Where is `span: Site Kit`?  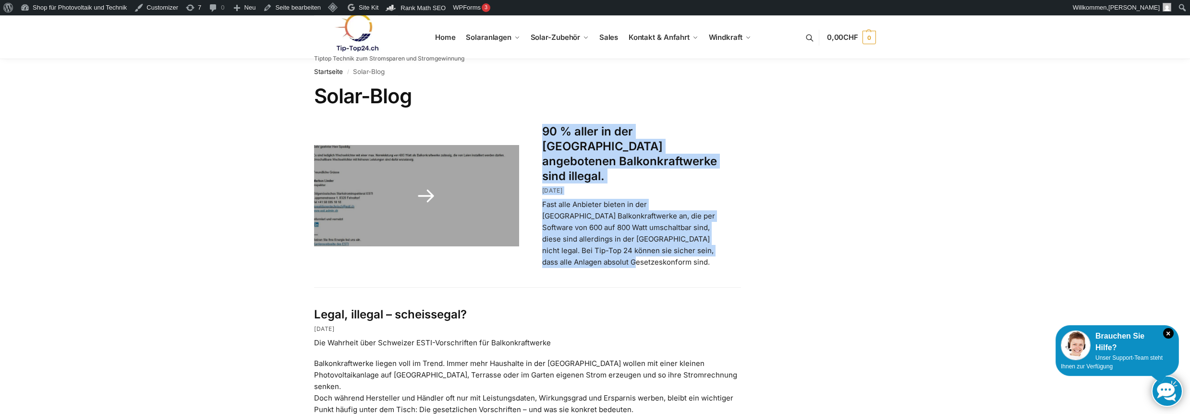 span: Site Kit is located at coordinates (368, 7).